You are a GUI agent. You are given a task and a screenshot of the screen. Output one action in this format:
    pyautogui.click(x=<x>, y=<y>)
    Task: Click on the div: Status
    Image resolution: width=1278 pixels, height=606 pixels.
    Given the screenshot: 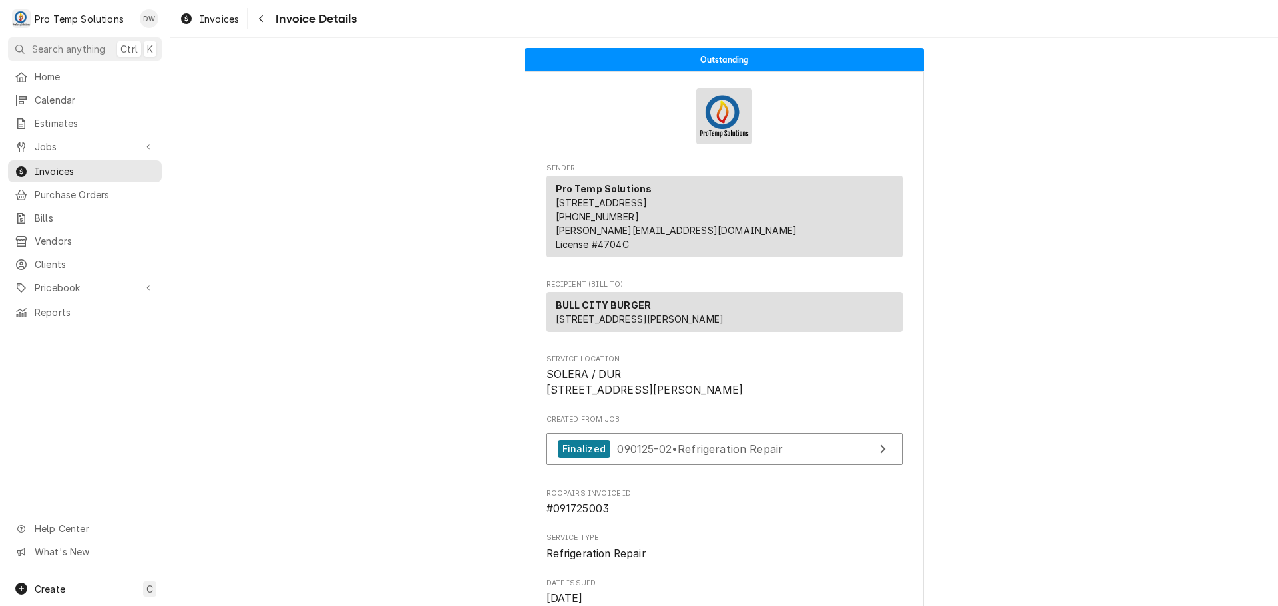 What is the action you would take?
    pyautogui.click(x=724, y=59)
    